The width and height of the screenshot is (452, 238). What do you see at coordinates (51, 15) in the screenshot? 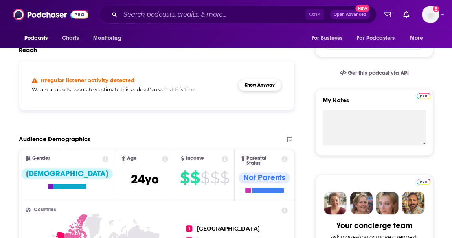
I see `a: Podchaser - Follow, Share and Rate Podcasts` at bounding box center [51, 15].